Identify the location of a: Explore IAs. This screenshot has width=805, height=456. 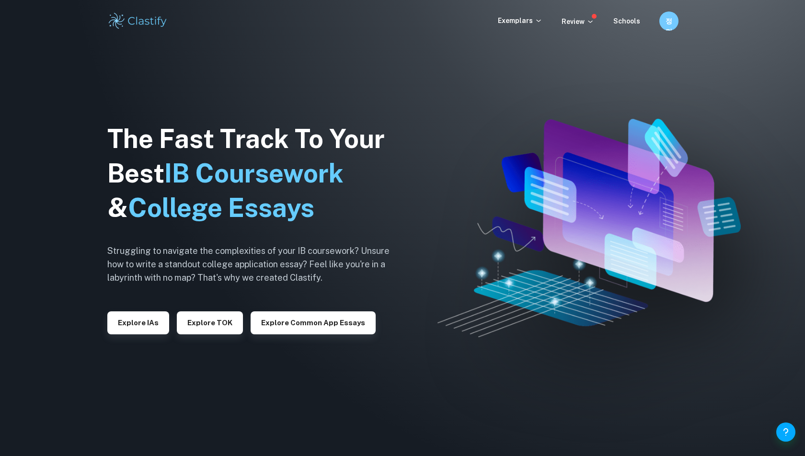
(138, 322).